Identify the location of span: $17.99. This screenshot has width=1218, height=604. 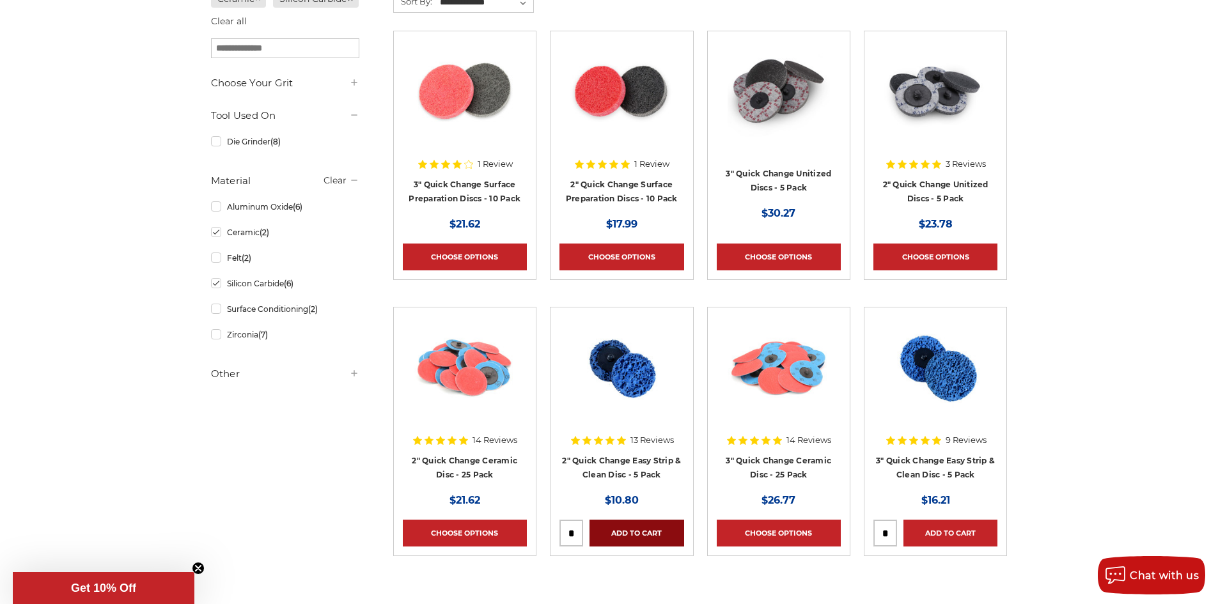
(622, 224).